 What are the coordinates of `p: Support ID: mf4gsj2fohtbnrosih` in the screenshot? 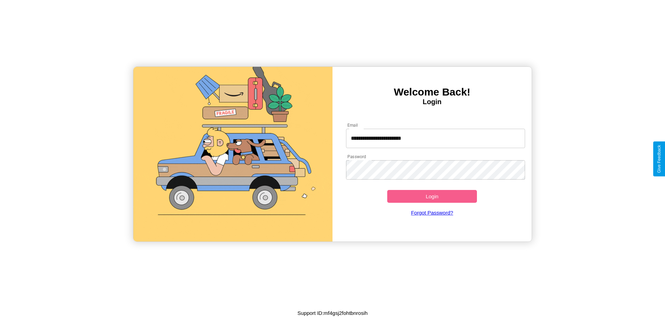 It's located at (333, 313).